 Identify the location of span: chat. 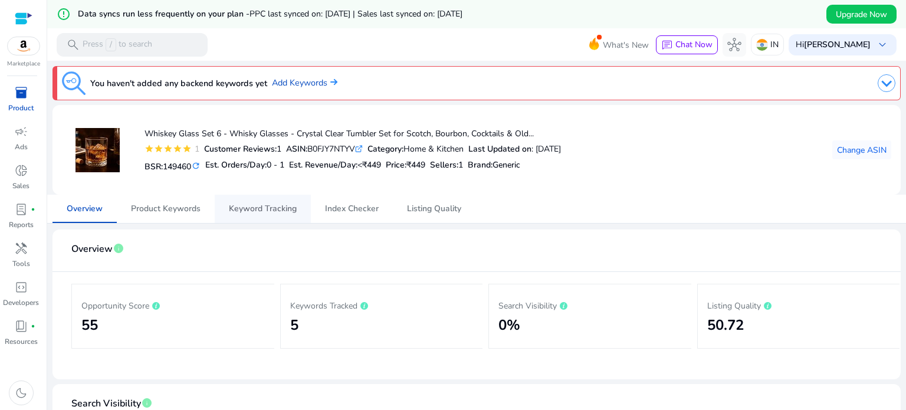
(667, 45).